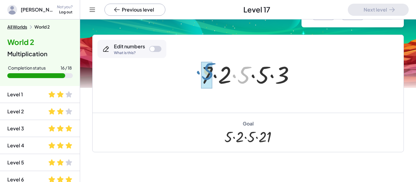 This screenshot has width=416, height=182. Describe the element at coordinates (42, 27) in the screenshot. I see `div: World 2` at that location.